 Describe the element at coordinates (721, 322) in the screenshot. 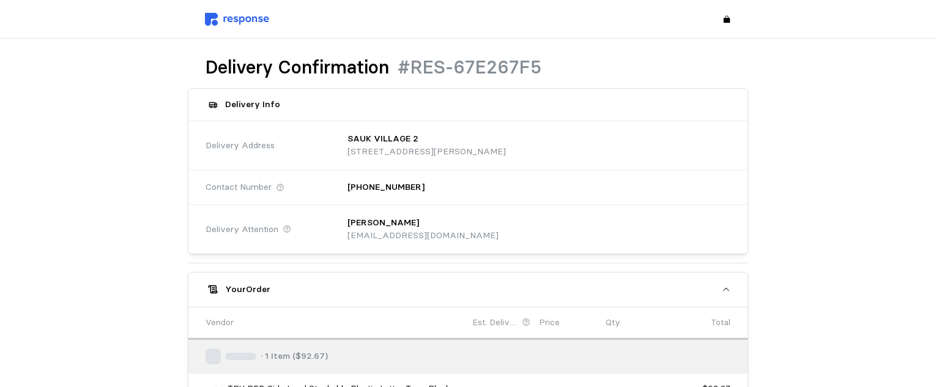

I see `p: Total` at that location.